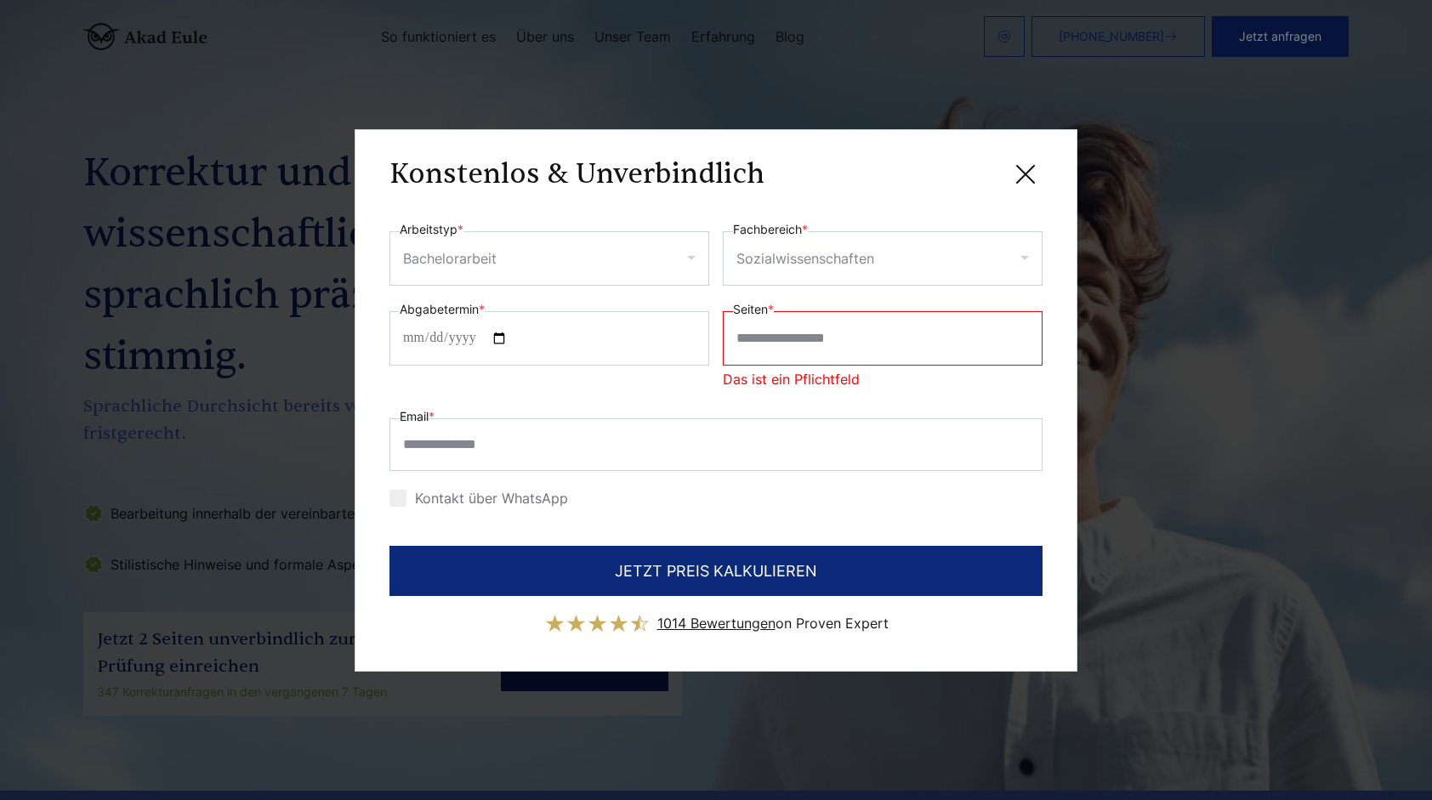 This screenshot has height=800, width=1432. Describe the element at coordinates (450, 259) in the screenshot. I see `div: Bachelorarbeit` at that location.